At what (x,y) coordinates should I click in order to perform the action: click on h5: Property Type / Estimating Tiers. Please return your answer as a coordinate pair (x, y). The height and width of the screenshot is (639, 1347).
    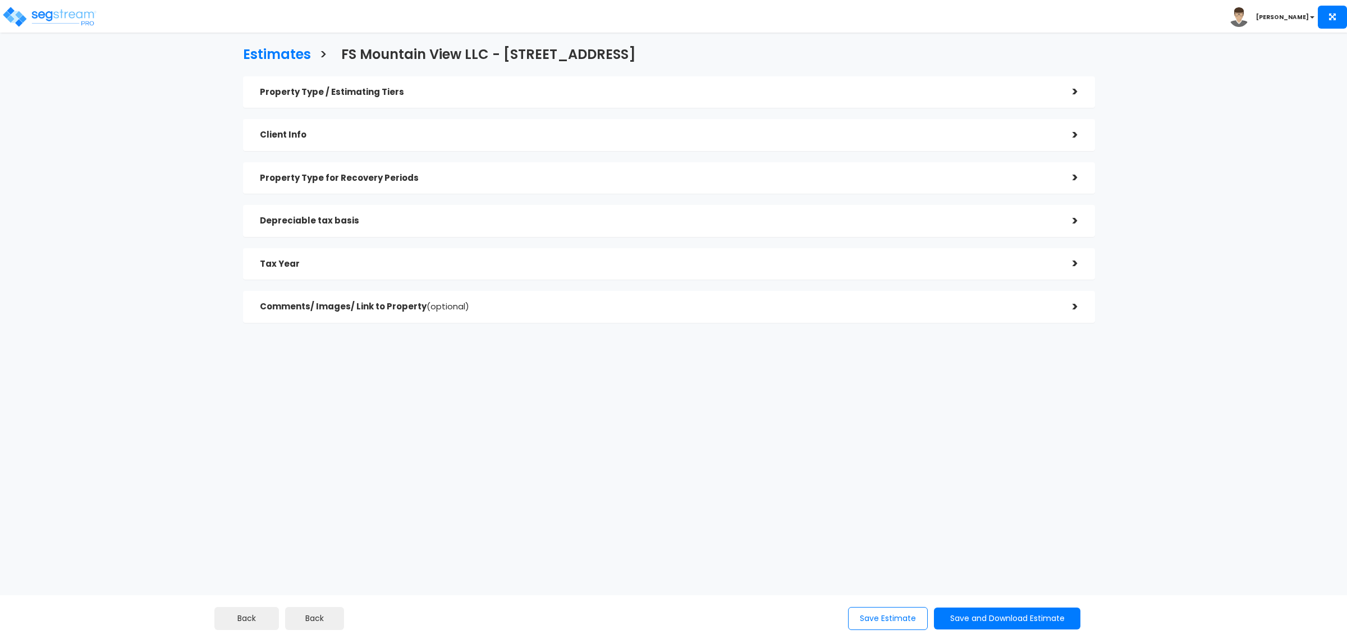
    Looking at the image, I should click on (658, 92).